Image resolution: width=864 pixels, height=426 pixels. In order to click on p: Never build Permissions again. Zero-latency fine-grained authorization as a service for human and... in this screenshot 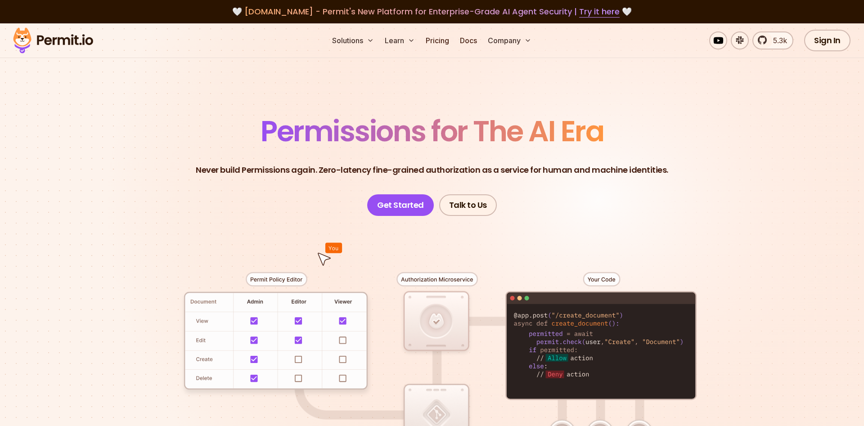, I will do `click(432, 170)`.